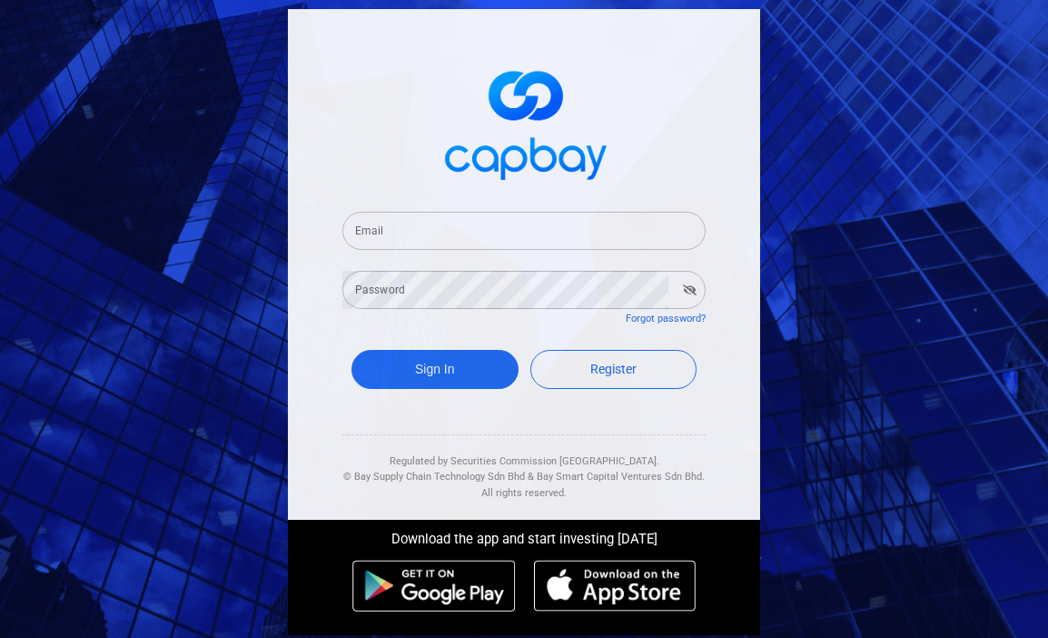 Image resolution: width=1048 pixels, height=638 pixels. Describe the element at coordinates (435, 369) in the screenshot. I see `button: Sign In` at that location.